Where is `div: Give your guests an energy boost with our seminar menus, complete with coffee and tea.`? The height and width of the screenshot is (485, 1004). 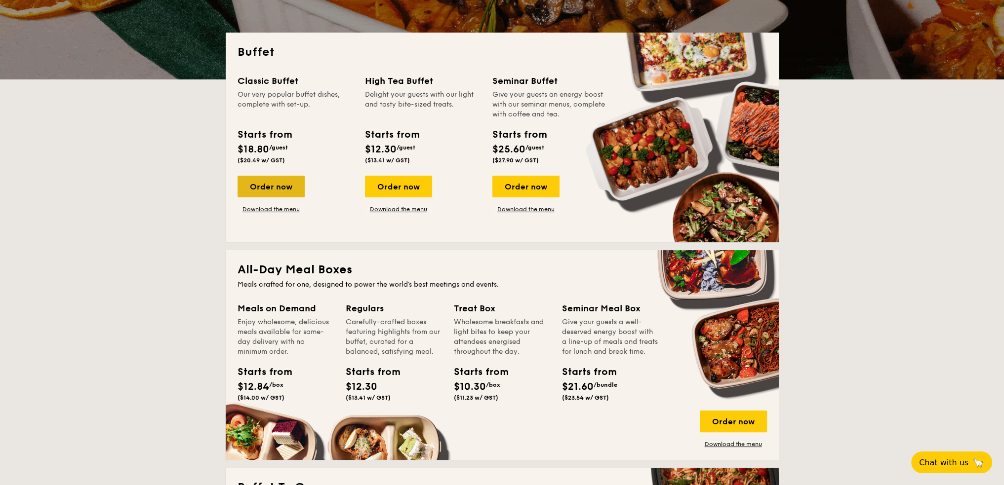
div: Give your guests an energy boost with our seminar menus, complete with coffee and tea. is located at coordinates (550, 105).